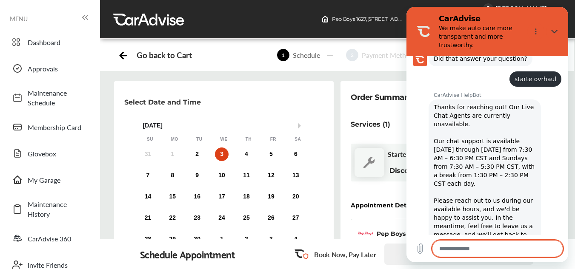  What do you see at coordinates (552, 9) in the screenshot?
I see `img: WGsFRI8htEPBVLJbROoPRyZpYNWhNONpIPPETTm6eUC0GeLEiAAAAAElFTkSuQmCC` at bounding box center [552, 9].